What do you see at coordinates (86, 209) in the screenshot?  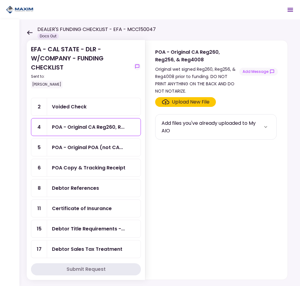 I see `a: 11Certificate of Insurance` at bounding box center [86, 209].